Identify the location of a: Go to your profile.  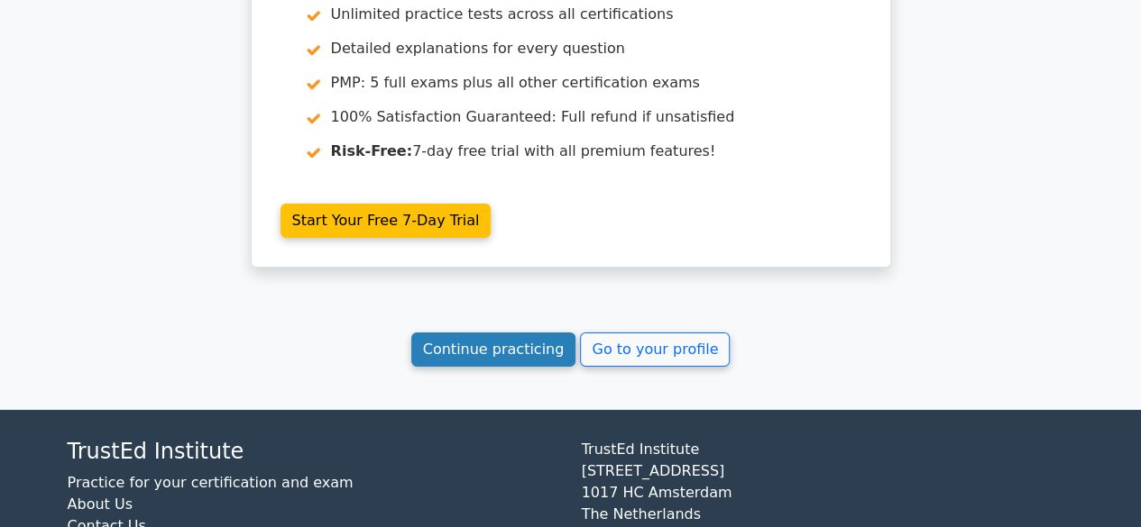
(655, 350).